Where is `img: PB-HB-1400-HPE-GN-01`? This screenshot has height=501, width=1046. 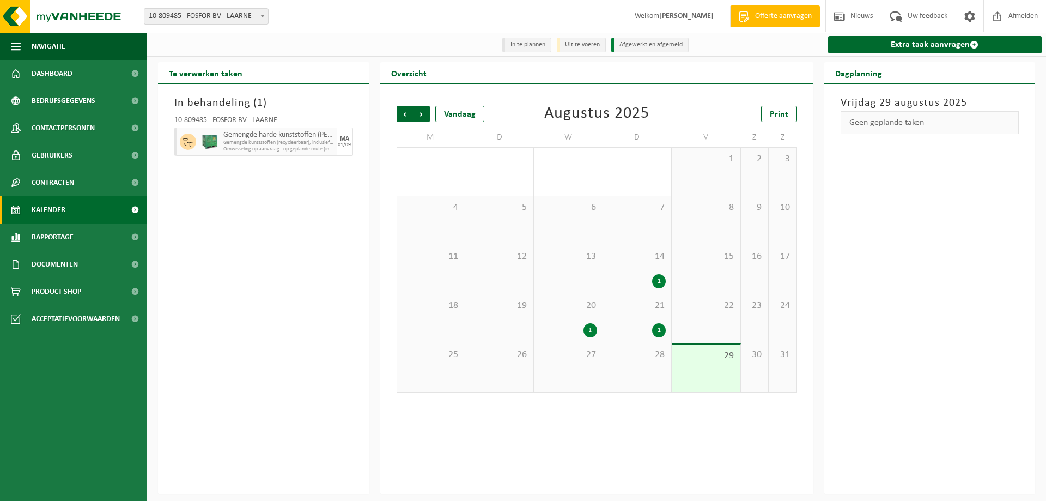 img: PB-HB-1400-HPE-GN-01 is located at coordinates (210, 142).